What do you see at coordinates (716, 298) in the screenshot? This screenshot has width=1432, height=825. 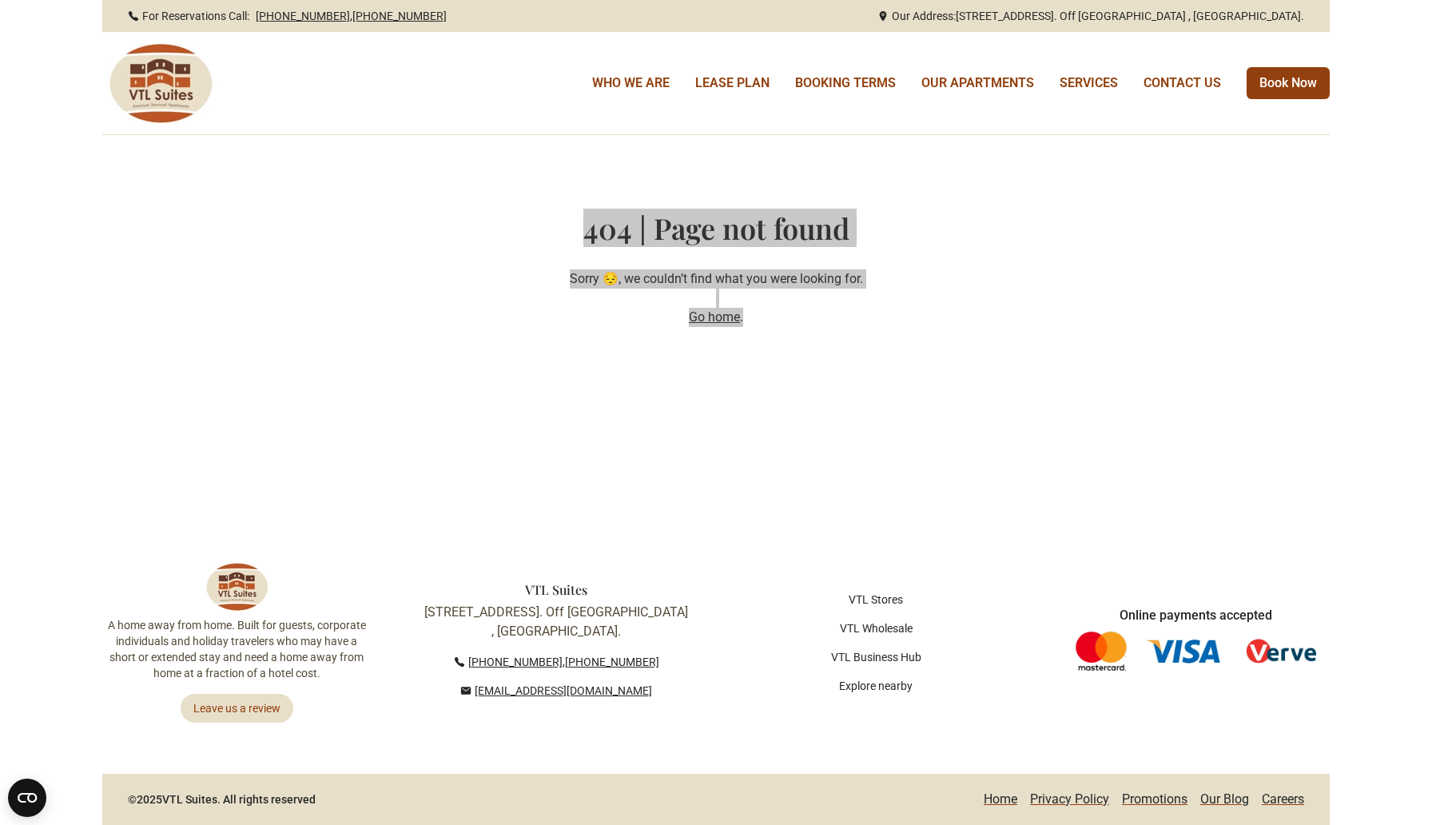 I see `p: Sorry 😔, we couldn’t find what you were looking for. .` at bounding box center [716, 298].